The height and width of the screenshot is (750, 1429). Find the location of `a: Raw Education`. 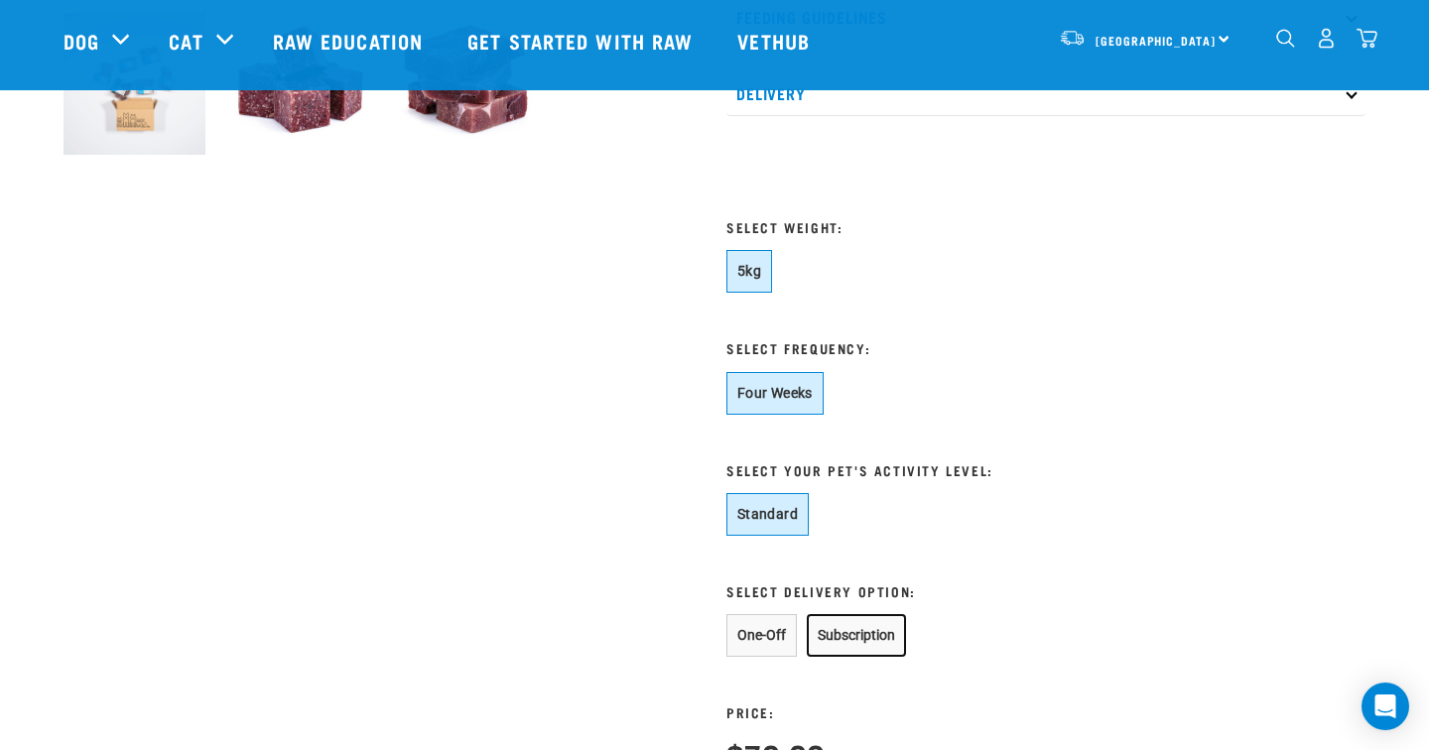

a: Raw Education is located at coordinates (350, 41).